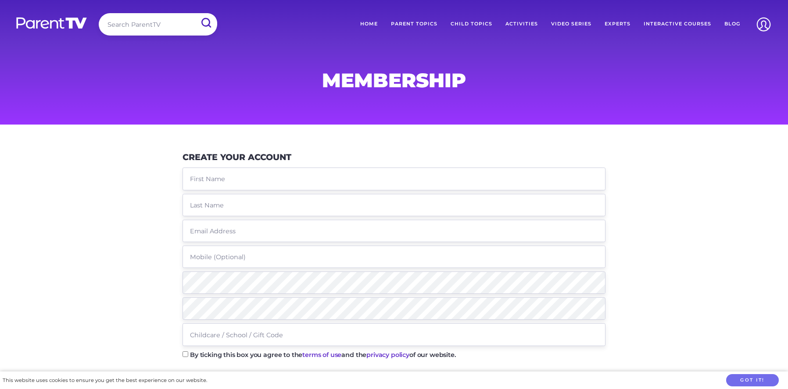 The image size is (788, 389). What do you see at coordinates (394, 205) in the screenshot?
I see `input: Last Name` at bounding box center [394, 205].